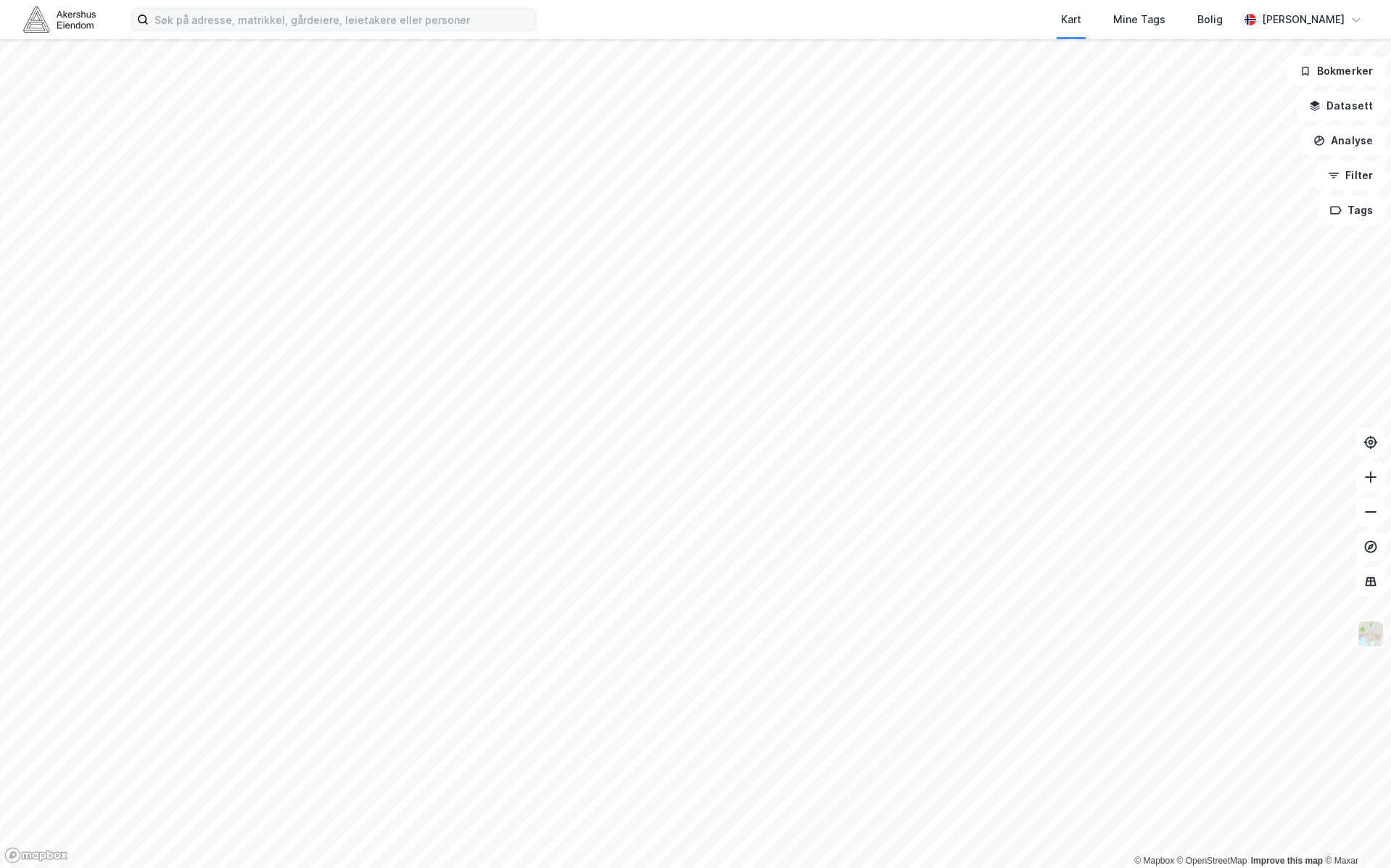  Describe the element at coordinates (36, 856) in the screenshot. I see `a: Mapbox homepage` at that location.